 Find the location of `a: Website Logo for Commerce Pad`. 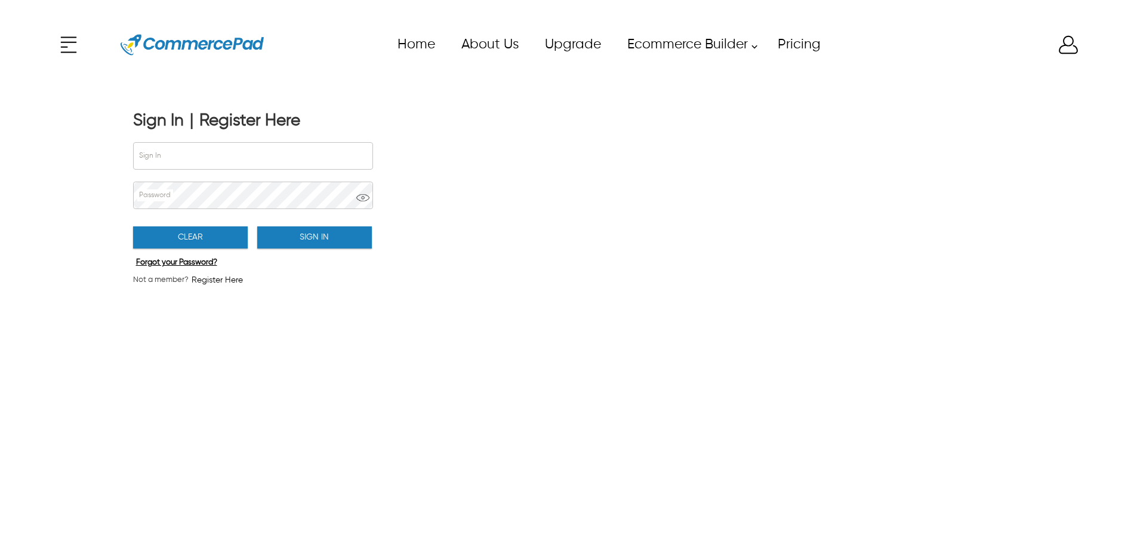

a: Website Logo for Commerce Pad is located at coordinates (192, 45).